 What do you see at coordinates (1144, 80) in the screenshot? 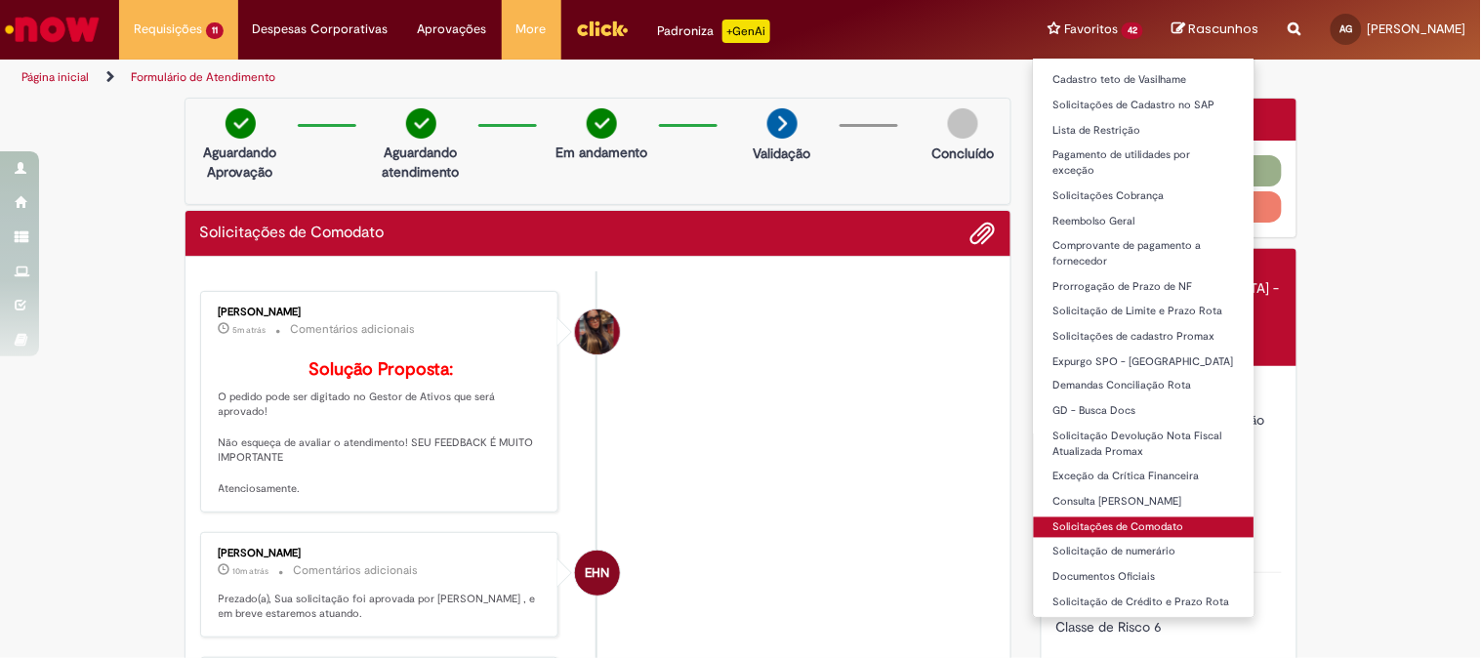
I see `a: Cadastro teto de Vasilhame` at bounding box center [1144, 80].